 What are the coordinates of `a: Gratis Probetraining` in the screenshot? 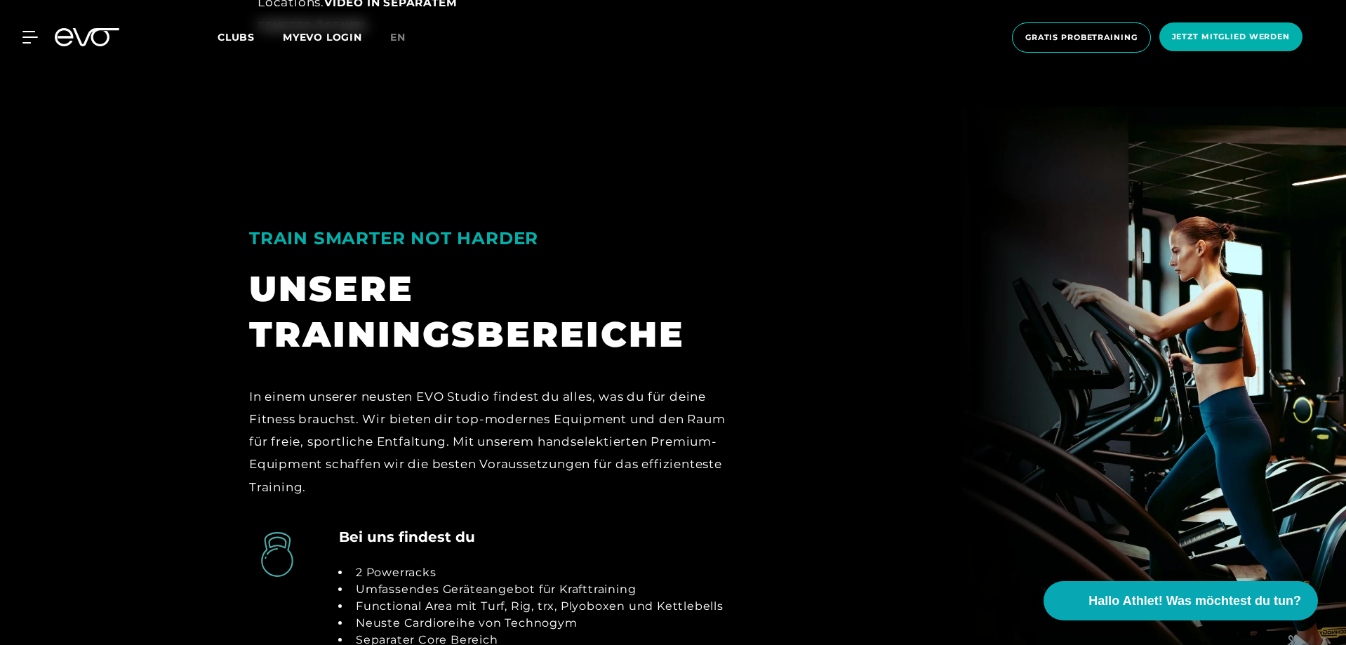 It's located at (1081, 37).